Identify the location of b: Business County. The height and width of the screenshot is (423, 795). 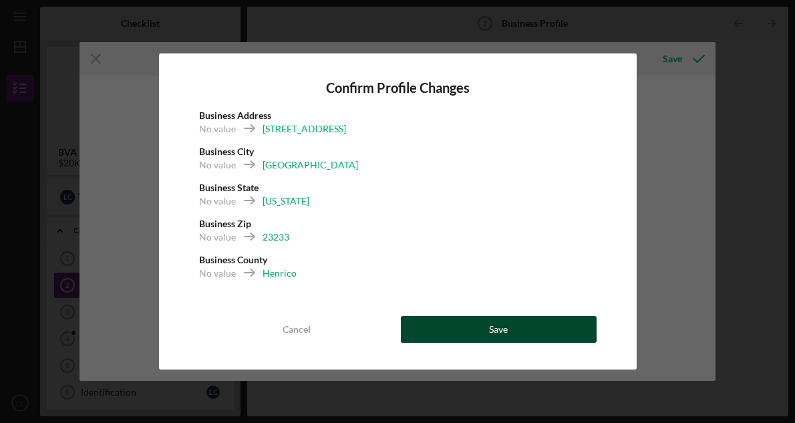
(233, 259).